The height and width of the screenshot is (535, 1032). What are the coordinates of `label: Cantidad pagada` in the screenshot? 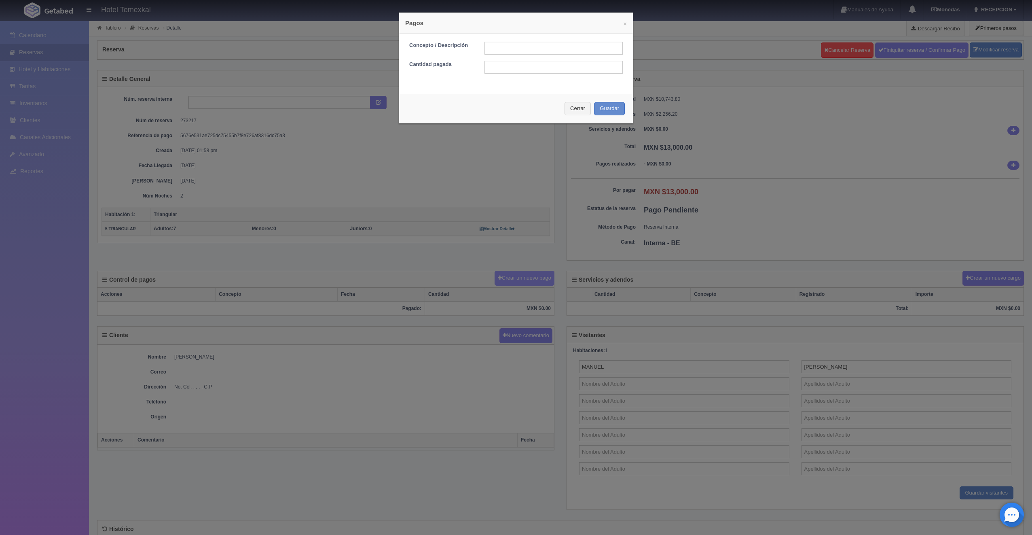 It's located at (441, 64).